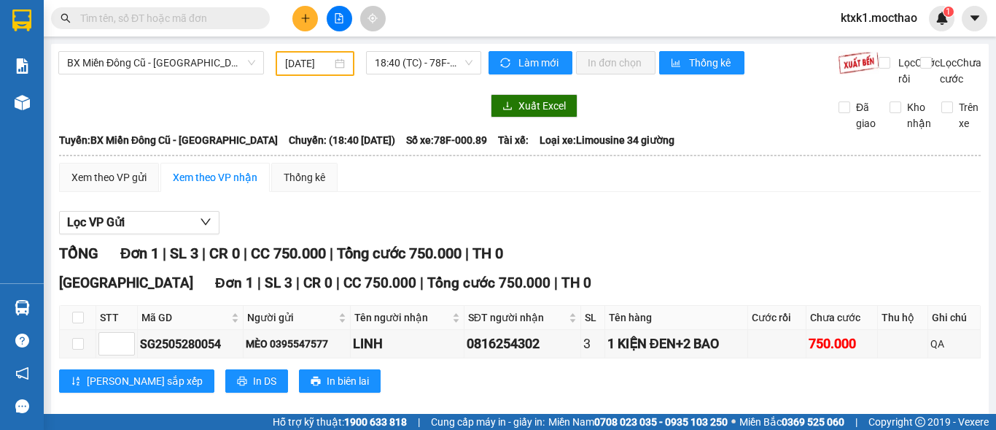 Image resolution: width=996 pixels, height=430 pixels. I want to click on img: solution-icon, so click(22, 66).